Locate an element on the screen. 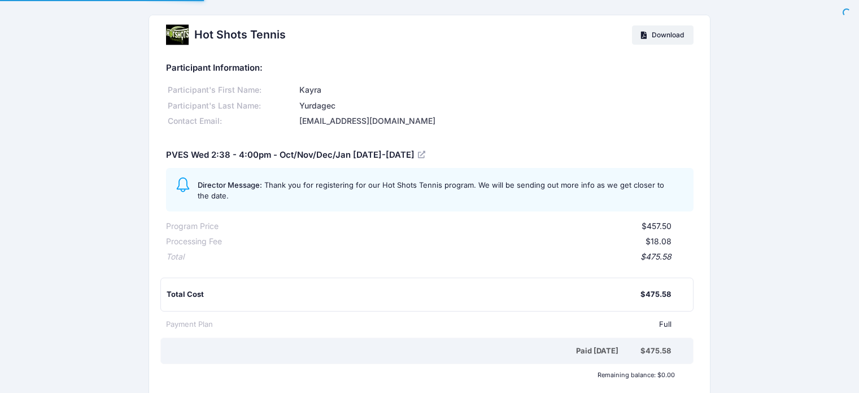 Image resolution: width=859 pixels, height=393 pixels. div: Participant's First Name: is located at coordinates (232, 90).